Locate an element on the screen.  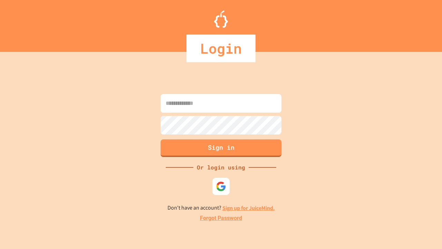
div: Login is located at coordinates (221, 48).